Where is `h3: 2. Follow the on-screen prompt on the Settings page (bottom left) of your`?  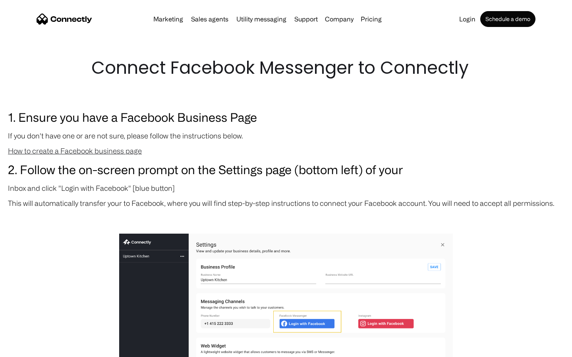
h3: 2. Follow the on-screen prompt on the Settings page (bottom left) of your is located at coordinates (286, 170).